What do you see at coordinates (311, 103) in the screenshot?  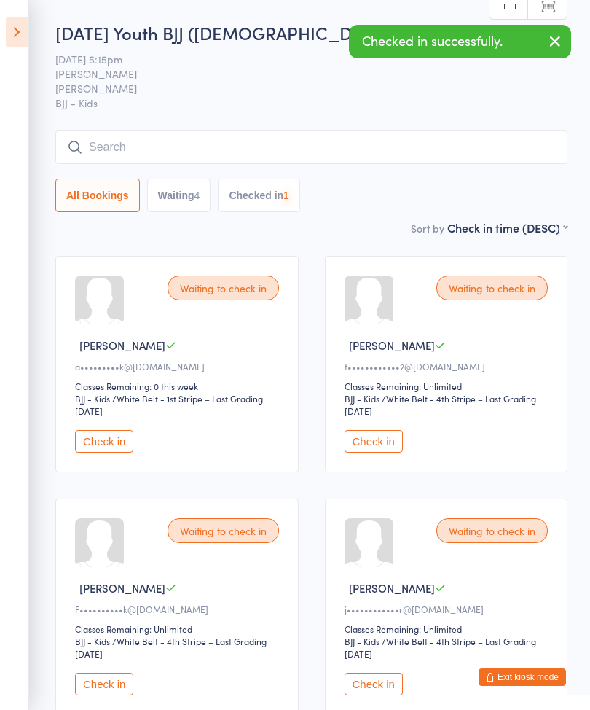 I see `span: BJJ - Kids` at bounding box center [311, 103].